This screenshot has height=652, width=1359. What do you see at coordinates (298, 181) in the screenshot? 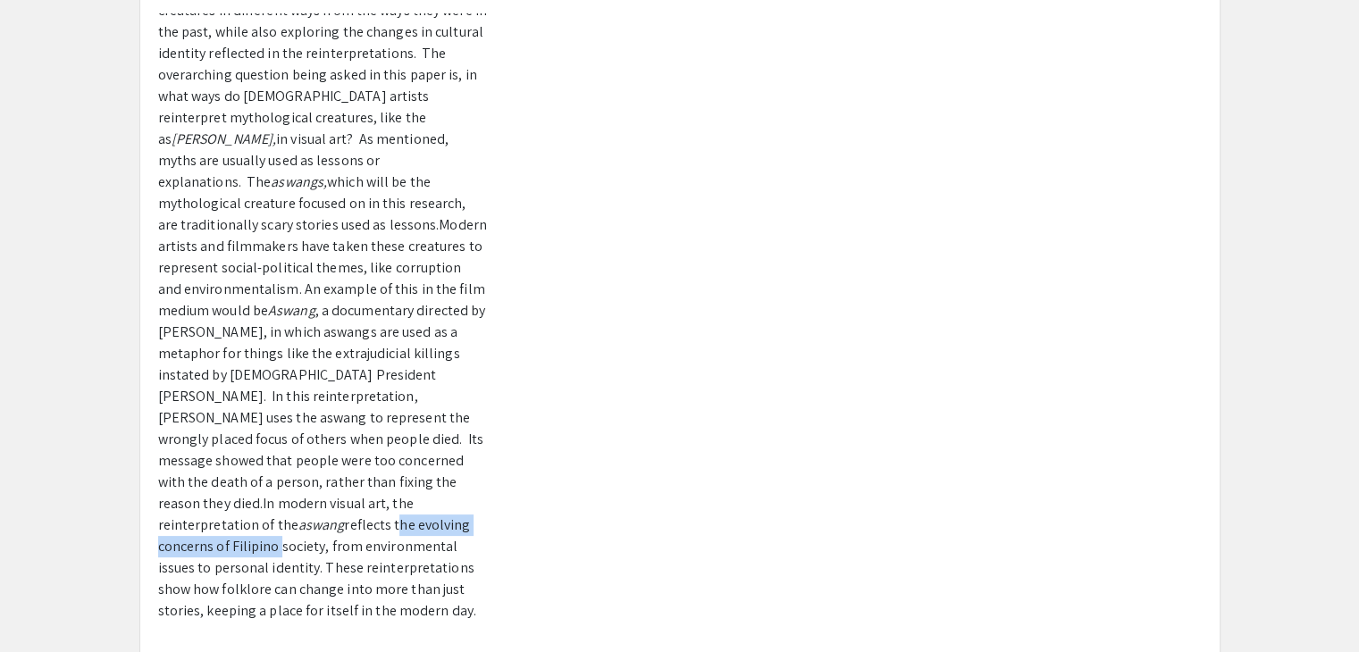
I see `em: aswangs,` at bounding box center [298, 181].